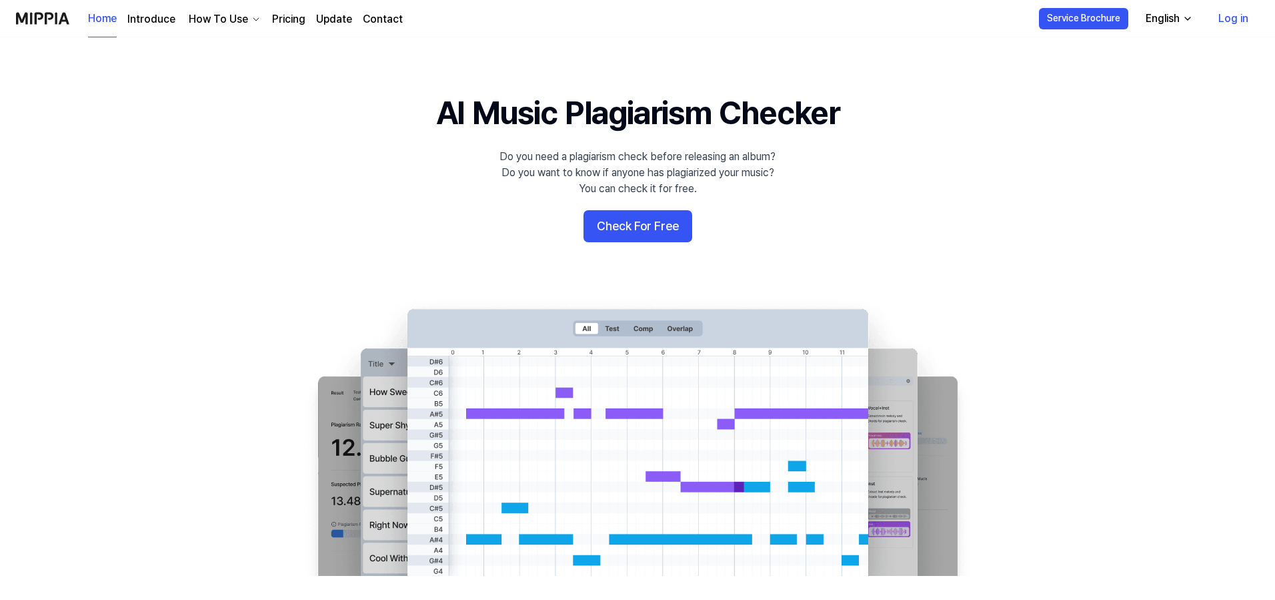 Image resolution: width=1275 pixels, height=600 pixels. I want to click on a: Check For Free, so click(638, 226).